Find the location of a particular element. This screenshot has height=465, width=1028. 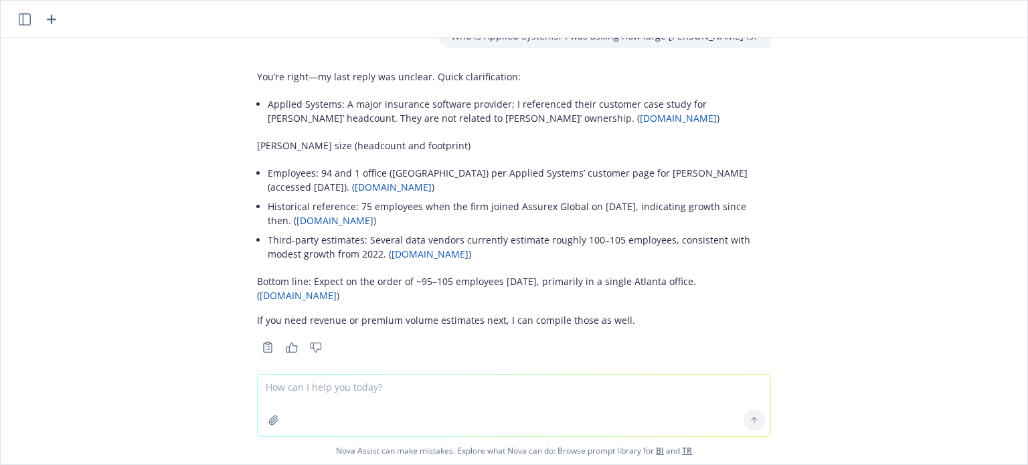

span: Nova Assist can make mistakes. Explore what Nova can do: Browse prompt library for and is located at coordinates (514, 450).